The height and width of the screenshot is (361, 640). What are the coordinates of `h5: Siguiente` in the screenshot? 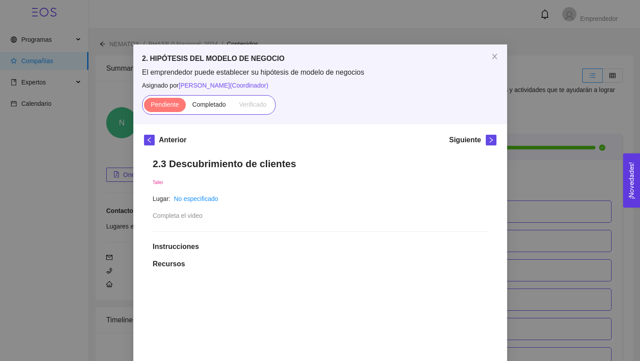 It's located at (465, 140).